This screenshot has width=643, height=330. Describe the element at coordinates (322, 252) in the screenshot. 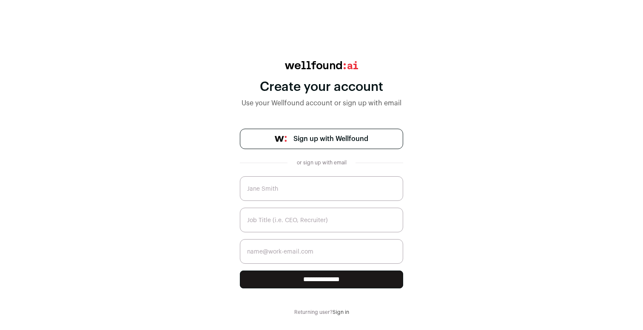

I see `input: name@work-email.com` at that location.